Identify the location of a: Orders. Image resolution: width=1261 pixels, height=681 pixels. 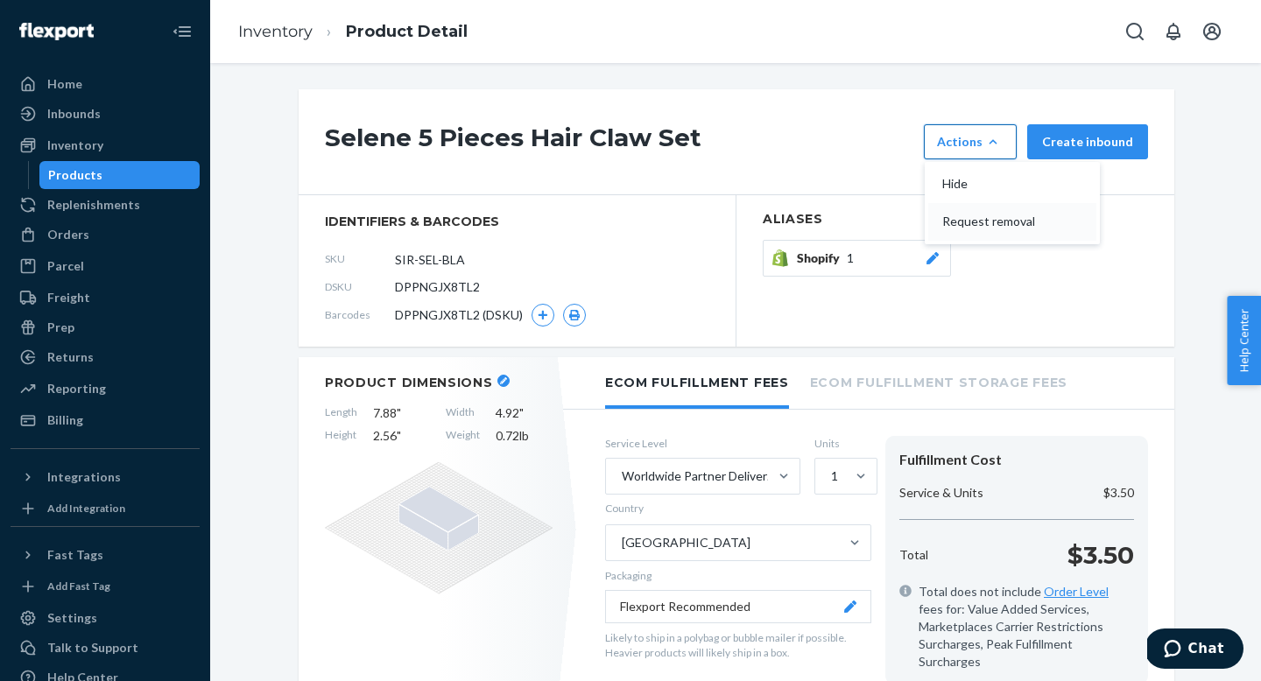
(105, 235).